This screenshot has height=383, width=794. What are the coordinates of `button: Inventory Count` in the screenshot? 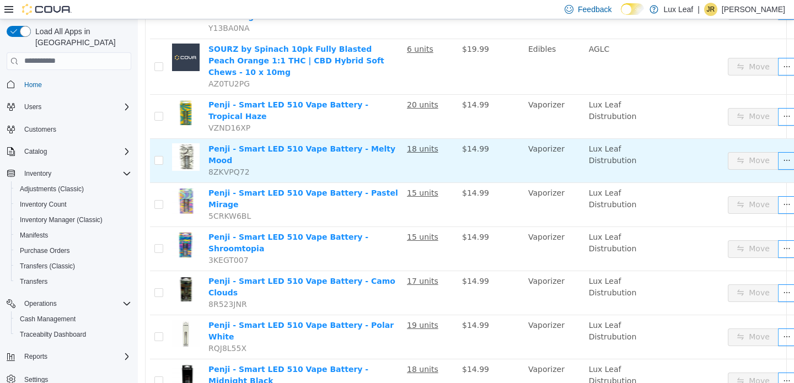 It's located at (73, 205).